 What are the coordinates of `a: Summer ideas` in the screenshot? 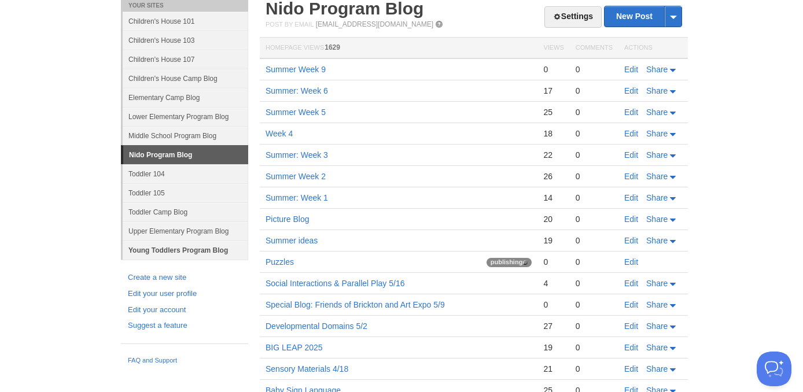 It's located at (291, 241).